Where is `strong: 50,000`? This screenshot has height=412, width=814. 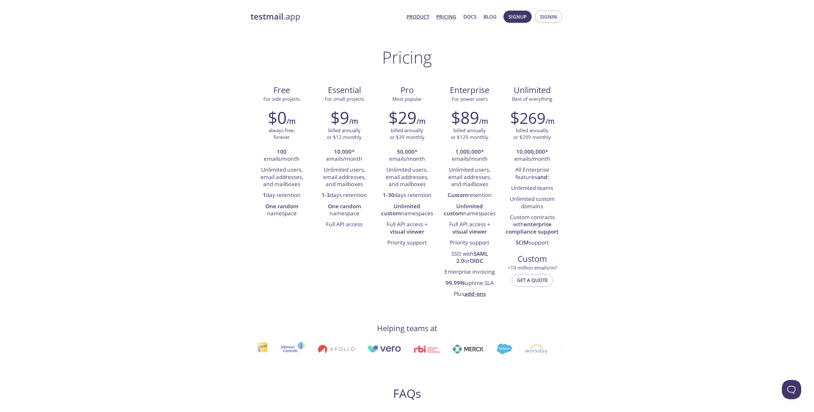 strong: 50,000 is located at coordinates (406, 151).